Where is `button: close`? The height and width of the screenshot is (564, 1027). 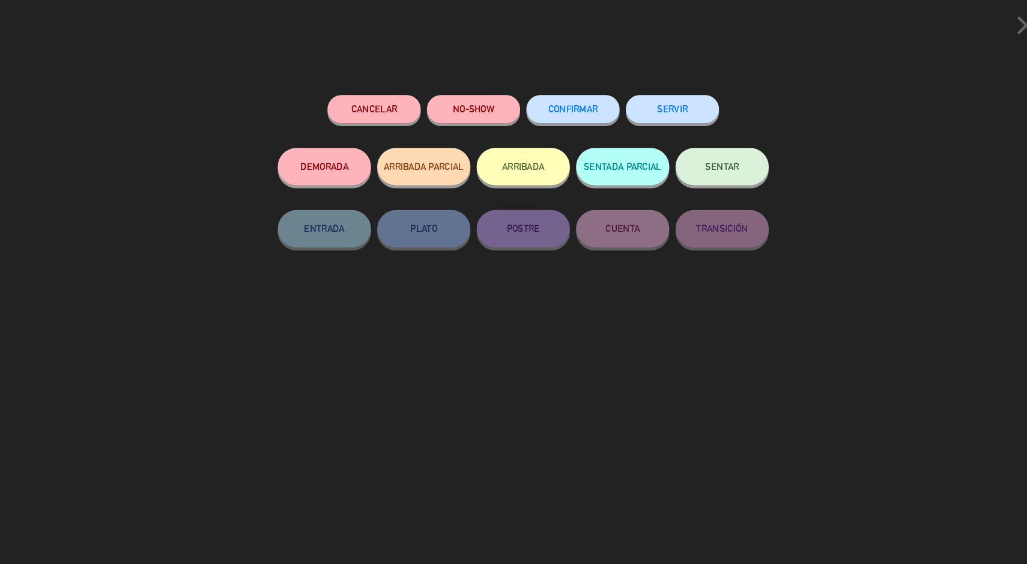
button: close is located at coordinates (999, 26).